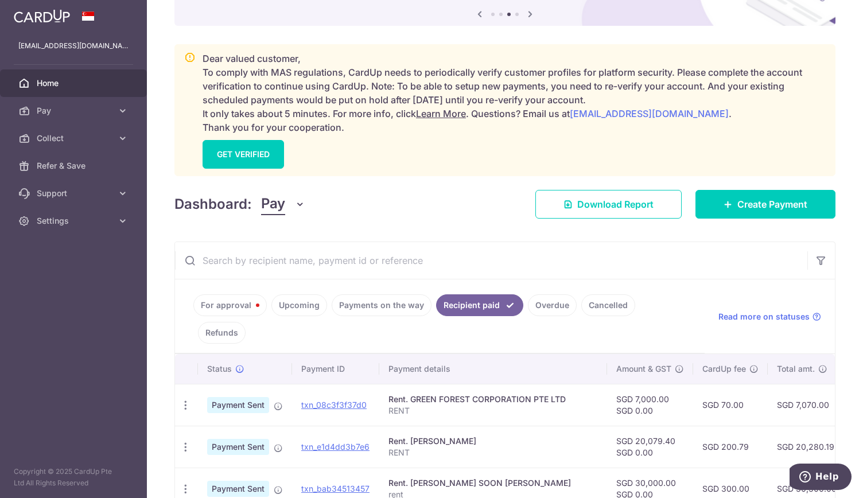 The image size is (863, 498). I want to click on a: For approval, so click(230, 305).